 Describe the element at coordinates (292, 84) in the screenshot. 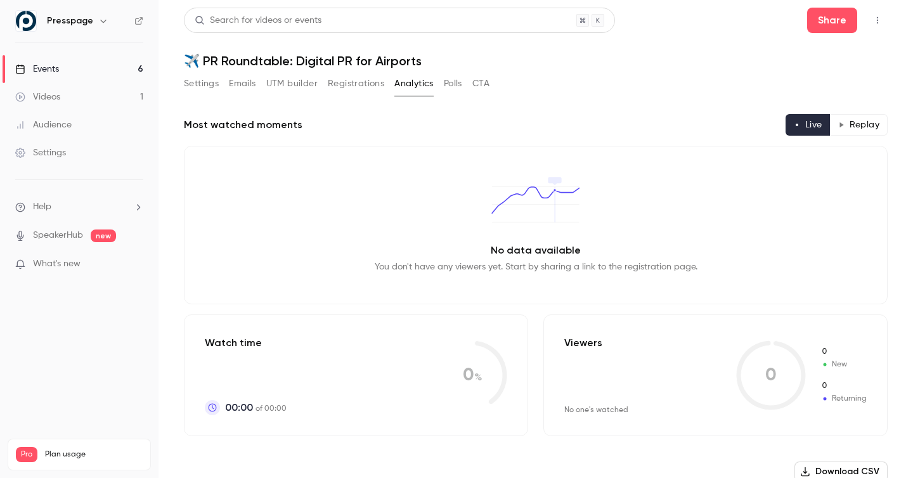

I see `button: UTM builder` at that location.